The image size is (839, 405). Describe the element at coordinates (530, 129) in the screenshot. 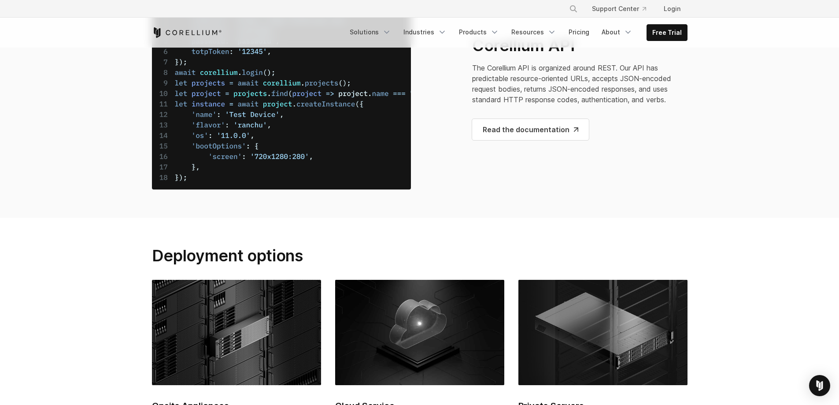

I see `span: Read the documentation` at that location.